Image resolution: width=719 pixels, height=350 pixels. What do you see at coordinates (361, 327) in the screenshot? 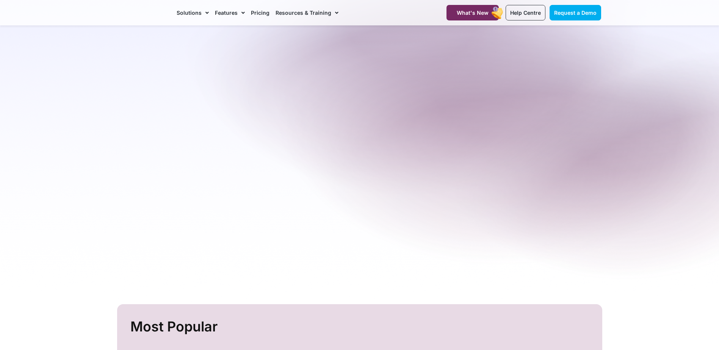
I see `h2: Most Popular` at bounding box center [361, 327].